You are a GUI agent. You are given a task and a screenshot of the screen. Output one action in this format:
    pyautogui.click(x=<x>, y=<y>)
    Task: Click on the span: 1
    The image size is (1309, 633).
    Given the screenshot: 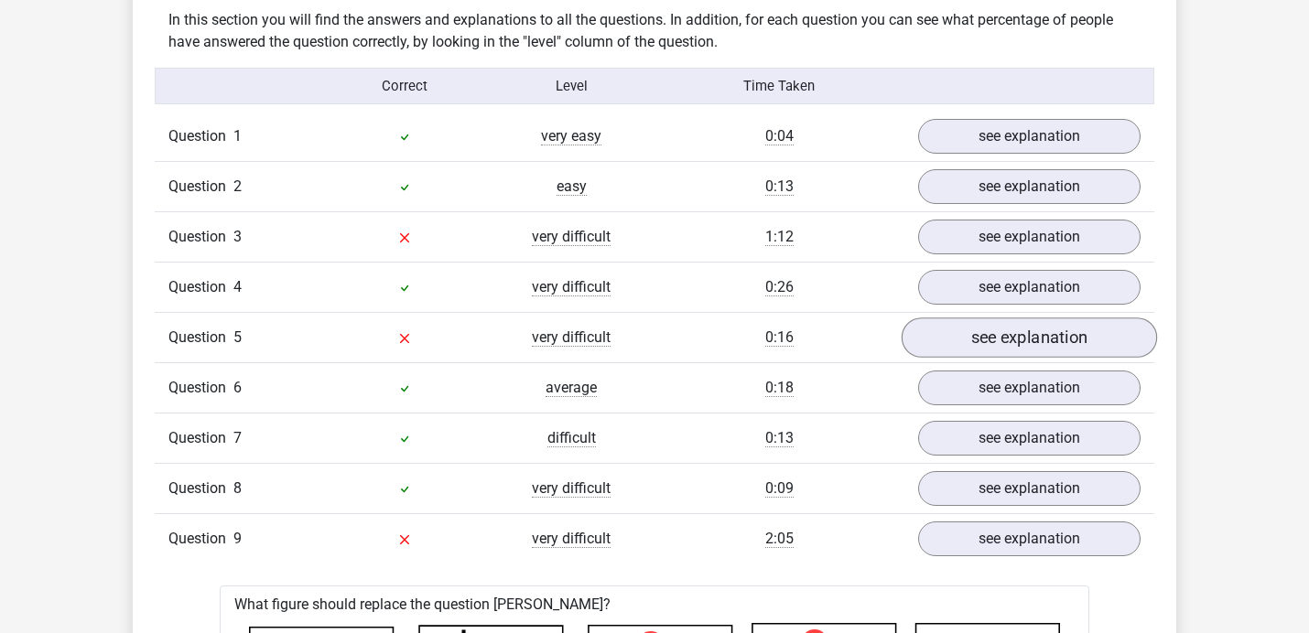 What is the action you would take?
    pyautogui.click(x=237, y=135)
    